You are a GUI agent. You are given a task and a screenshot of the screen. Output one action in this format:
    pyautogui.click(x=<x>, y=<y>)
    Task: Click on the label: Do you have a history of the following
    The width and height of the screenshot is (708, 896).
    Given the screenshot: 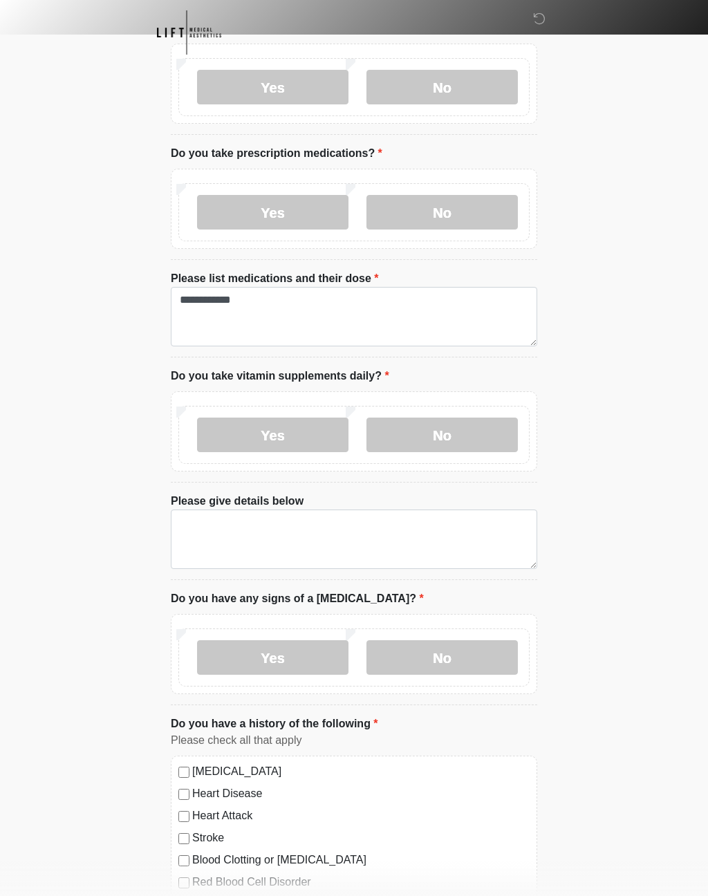 What is the action you would take?
    pyautogui.click(x=275, y=724)
    